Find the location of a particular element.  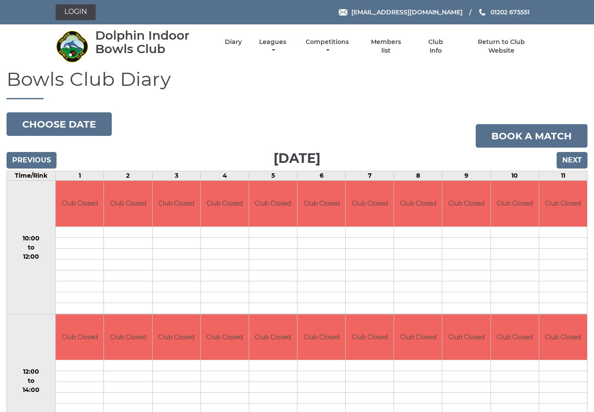

img: Dolphin Indoor Bowls Club is located at coordinates (72, 46).